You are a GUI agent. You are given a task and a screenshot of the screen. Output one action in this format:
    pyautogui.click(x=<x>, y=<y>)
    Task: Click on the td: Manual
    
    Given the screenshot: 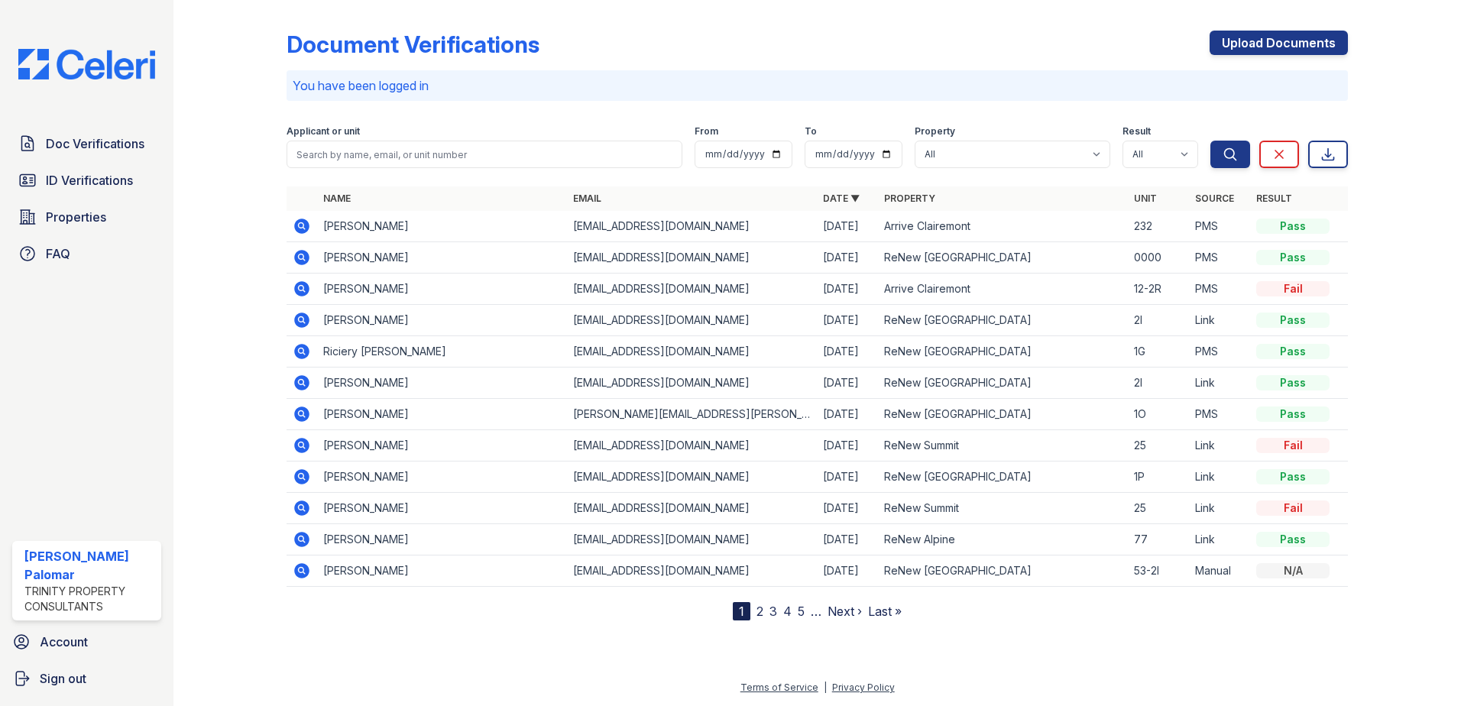 What is the action you would take?
    pyautogui.click(x=1219, y=571)
    